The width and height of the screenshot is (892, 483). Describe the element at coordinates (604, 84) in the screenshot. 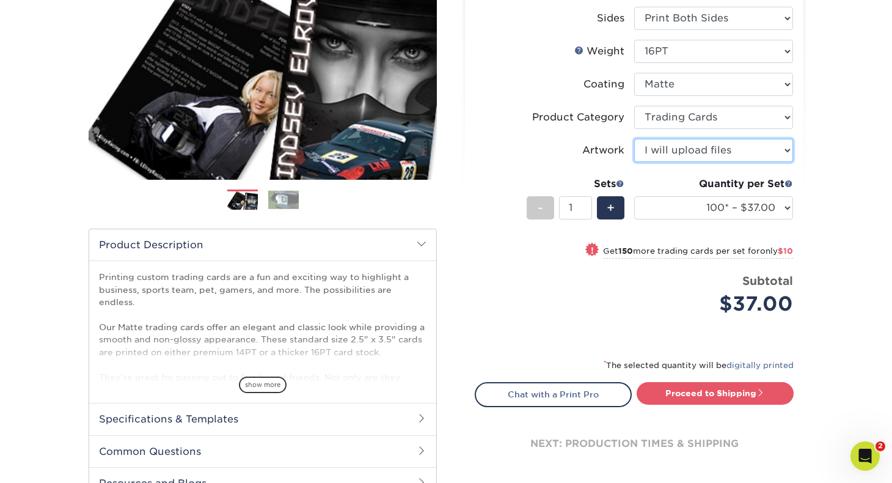

I see `div: Coating` at that location.